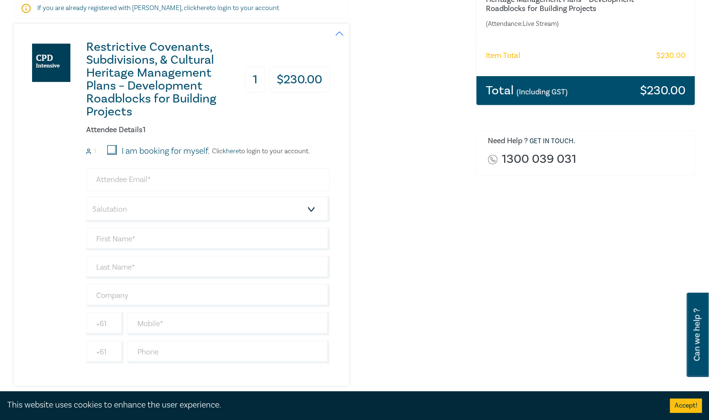  Describe the element at coordinates (542, 92) in the screenshot. I see `small: (Including GST)` at that location.